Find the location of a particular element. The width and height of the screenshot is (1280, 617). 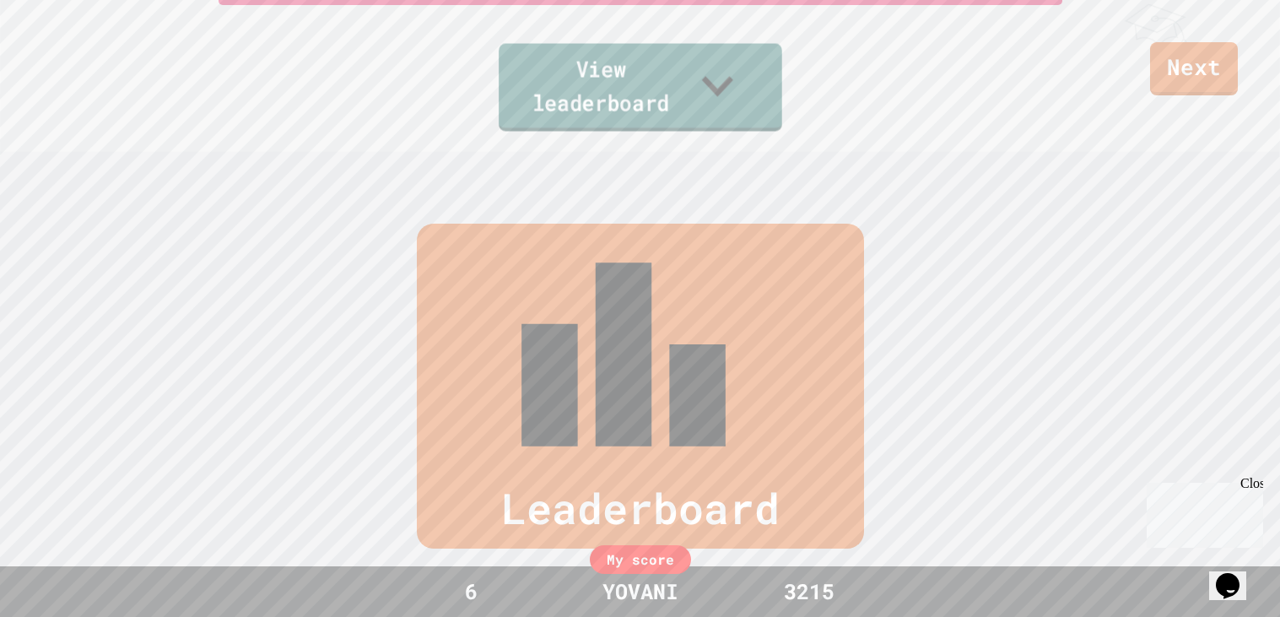

a: View leaderboard is located at coordinates (640, 88).